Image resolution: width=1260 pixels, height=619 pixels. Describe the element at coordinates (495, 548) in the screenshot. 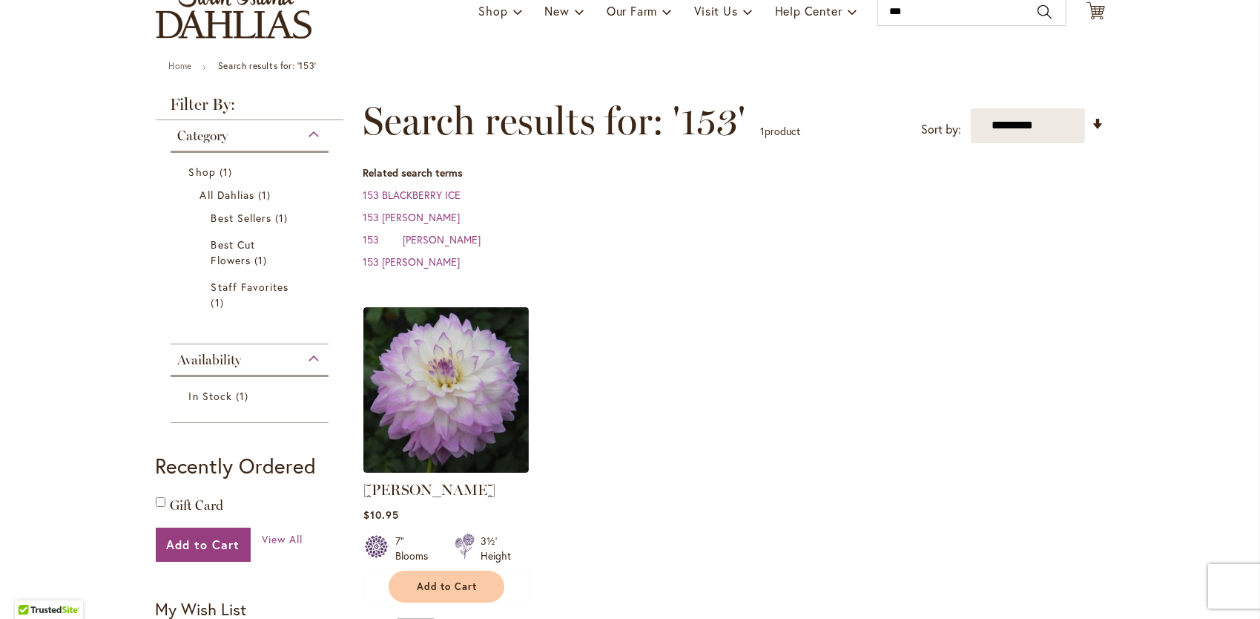

I see `div: 3½' Height` at that location.